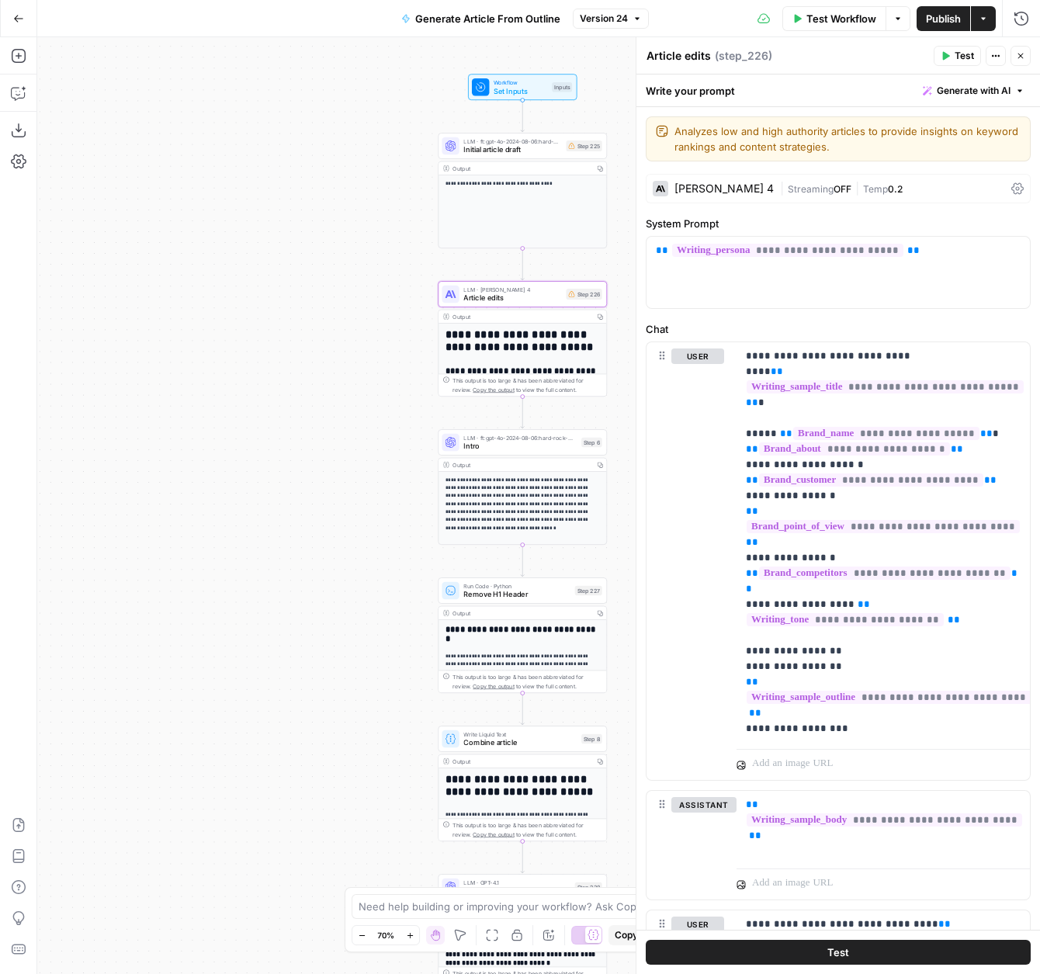 The width and height of the screenshot is (1040, 974). Describe the element at coordinates (481, 19) in the screenshot. I see `button: Generate Article From Outline` at that location.